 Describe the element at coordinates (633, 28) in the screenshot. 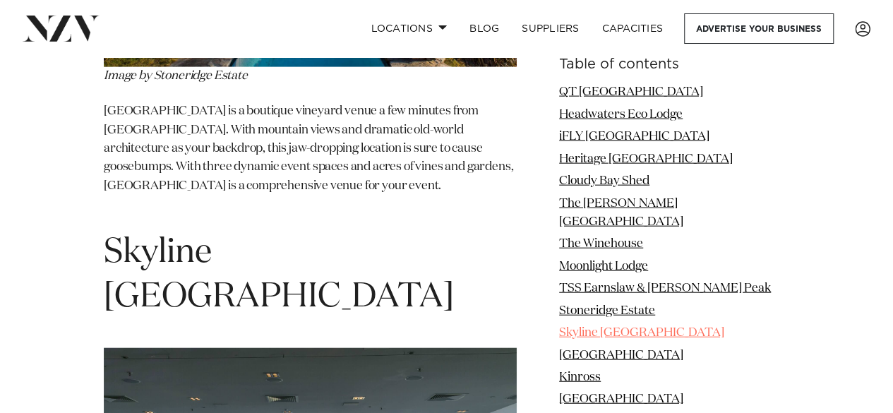

I see `a: Capacities` at that location.